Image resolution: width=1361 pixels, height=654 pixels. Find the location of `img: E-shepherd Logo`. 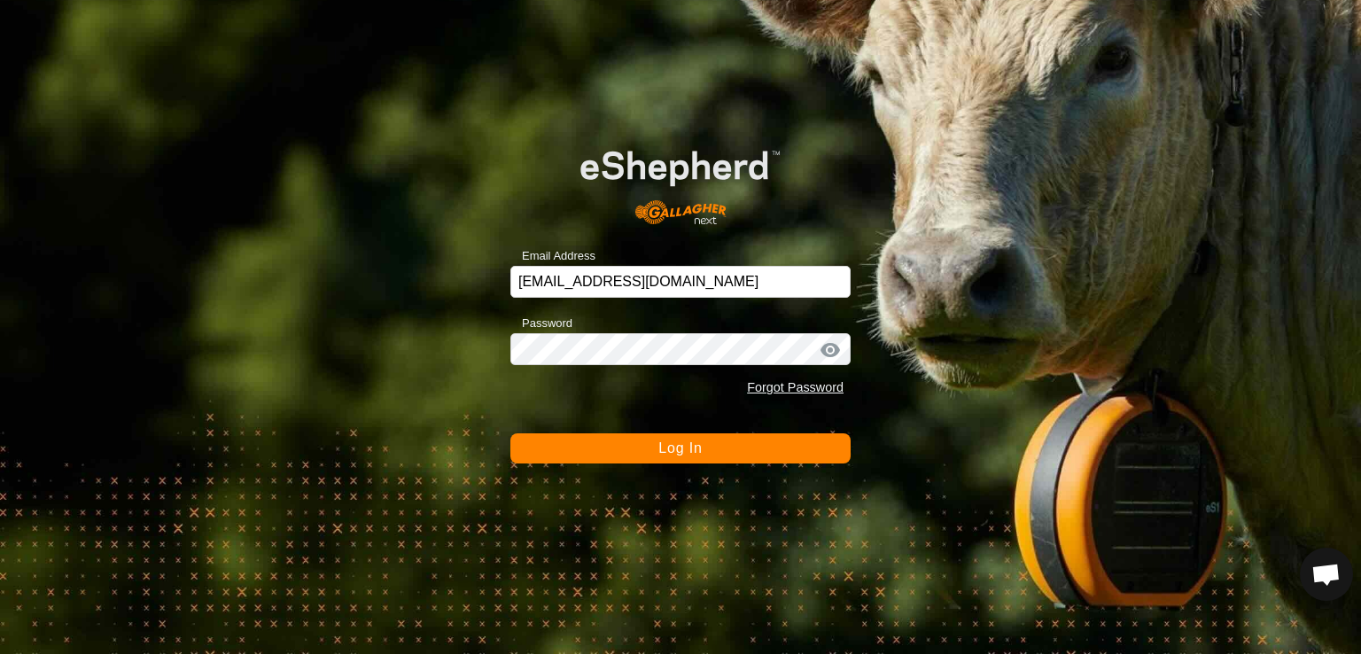

img: E-shepherd Logo is located at coordinates (680, 180).